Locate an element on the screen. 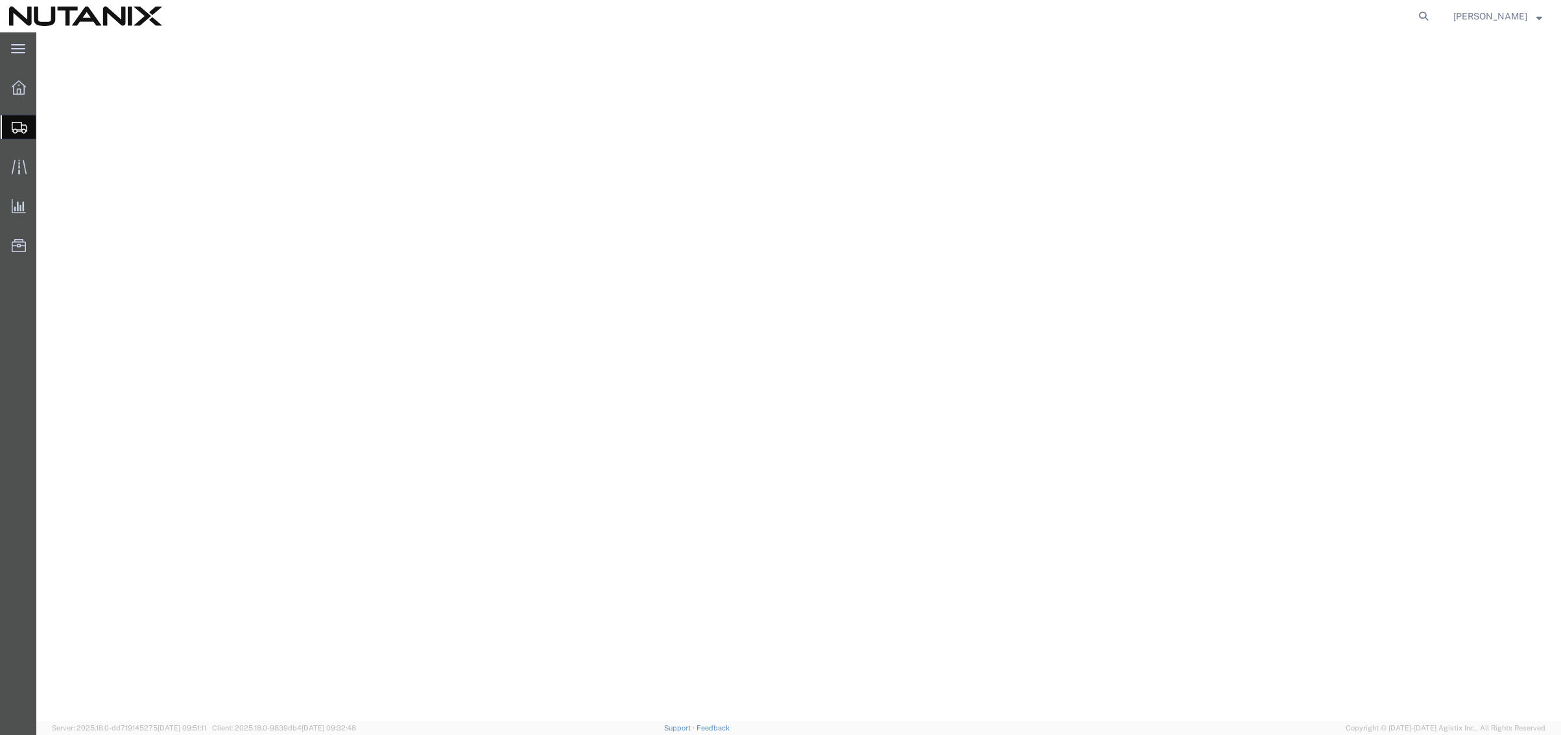 Image resolution: width=1561 pixels, height=735 pixels. a: Support is located at coordinates (680, 728).